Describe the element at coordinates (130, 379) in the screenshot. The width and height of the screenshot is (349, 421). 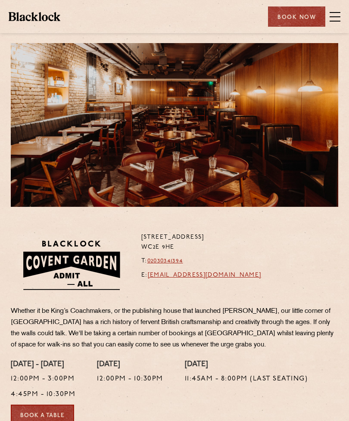
I see `p: 12:00pm - 10:30pm` at that location.